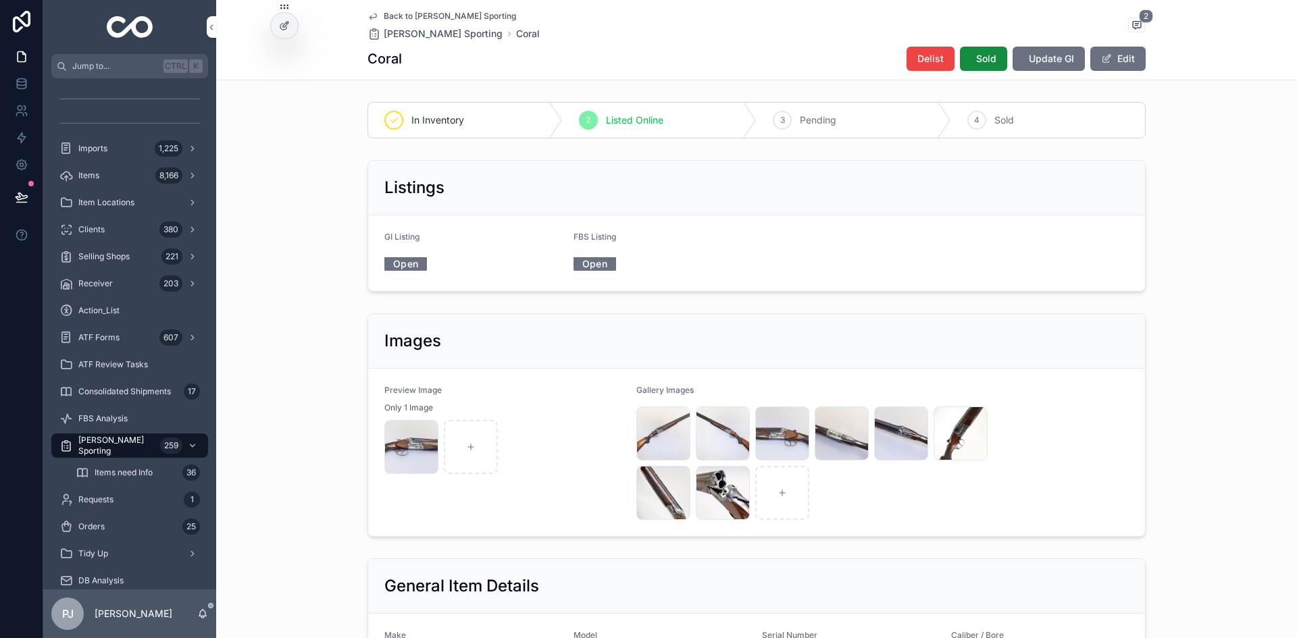 Image resolution: width=1297 pixels, height=638 pixels. Describe the element at coordinates (634, 120) in the screenshot. I see `span: Listed Online` at that location.